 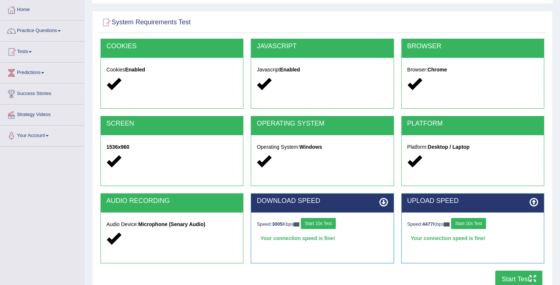 What do you see at coordinates (42, 51) in the screenshot?
I see `a: Tests` at bounding box center [42, 51].